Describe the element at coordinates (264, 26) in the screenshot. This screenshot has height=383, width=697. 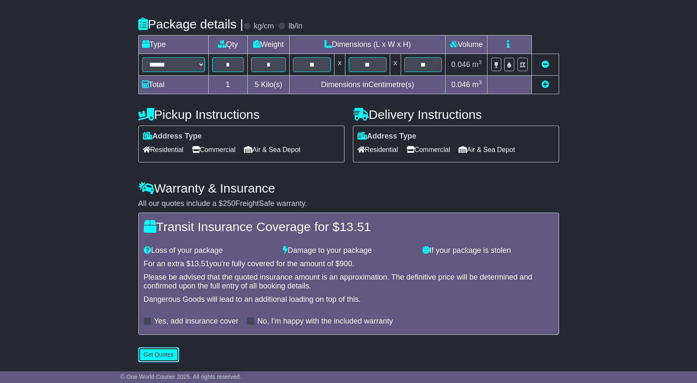
I see `label: kg/cm` at that location.